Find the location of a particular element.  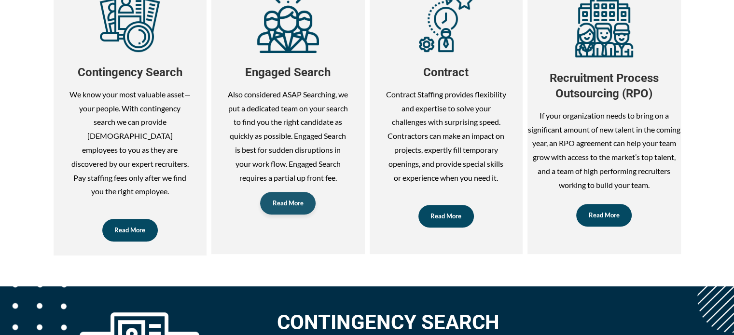

span: Contract is located at coordinates (447, 72).